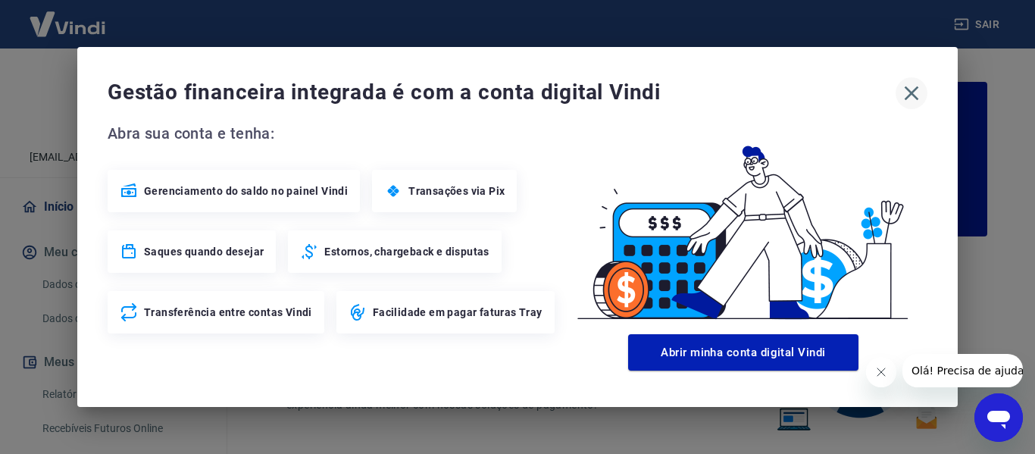 This screenshot has width=1035, height=454. Describe the element at coordinates (501, 92) in the screenshot. I see `span: Gestão financeira integrada é com a conta digital Vindi` at that location.